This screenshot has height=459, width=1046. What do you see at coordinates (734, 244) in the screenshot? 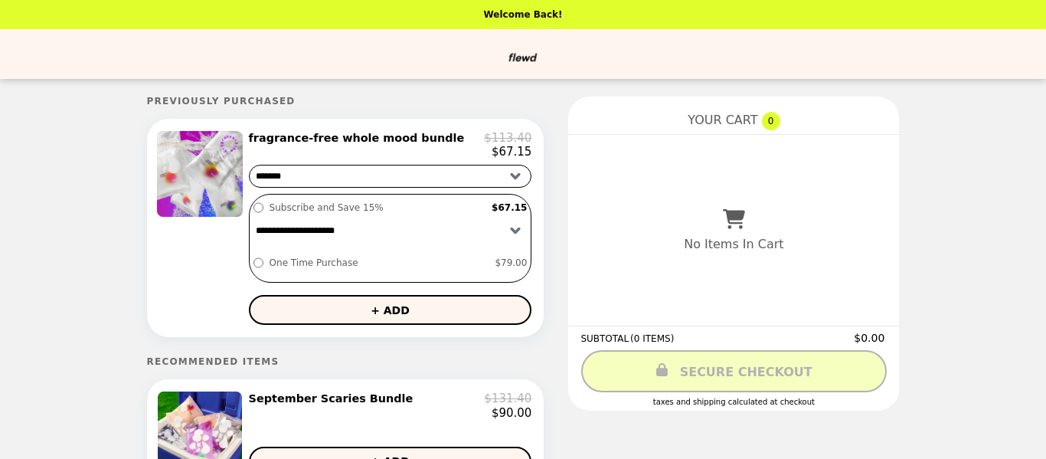
I see `p: No Items In Cart` at bounding box center [734, 244].